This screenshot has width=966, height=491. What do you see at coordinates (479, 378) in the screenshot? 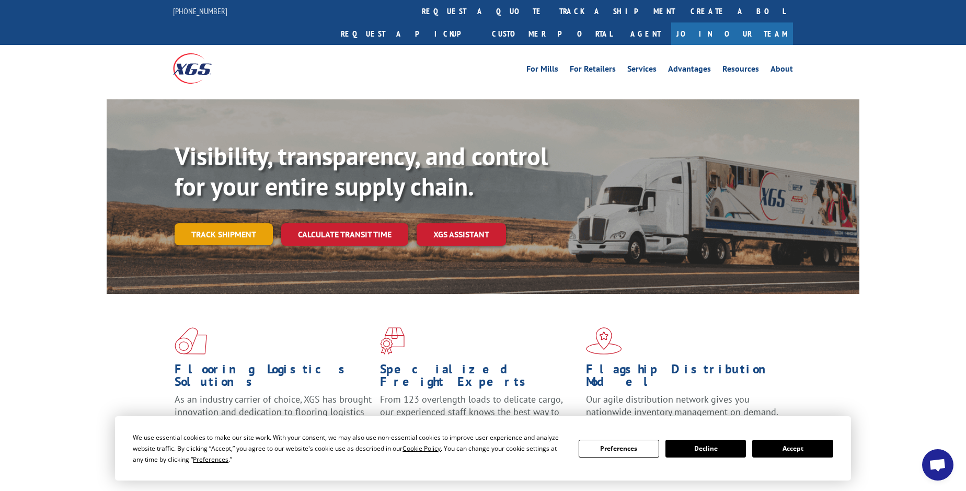
I see `h1: Specialized Freight Experts` at bounding box center [479, 378].